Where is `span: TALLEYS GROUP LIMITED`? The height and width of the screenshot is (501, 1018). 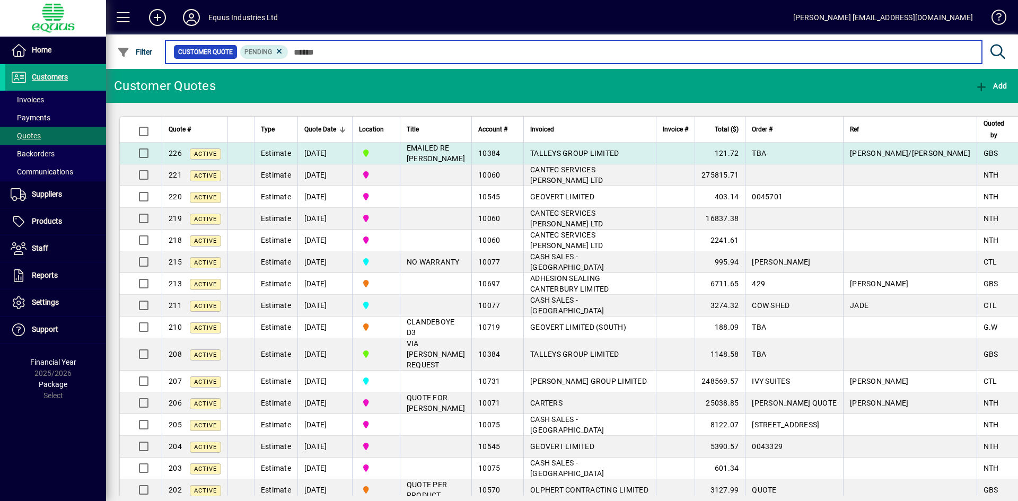
span: TALLEYS GROUP LIMITED is located at coordinates (574, 354).